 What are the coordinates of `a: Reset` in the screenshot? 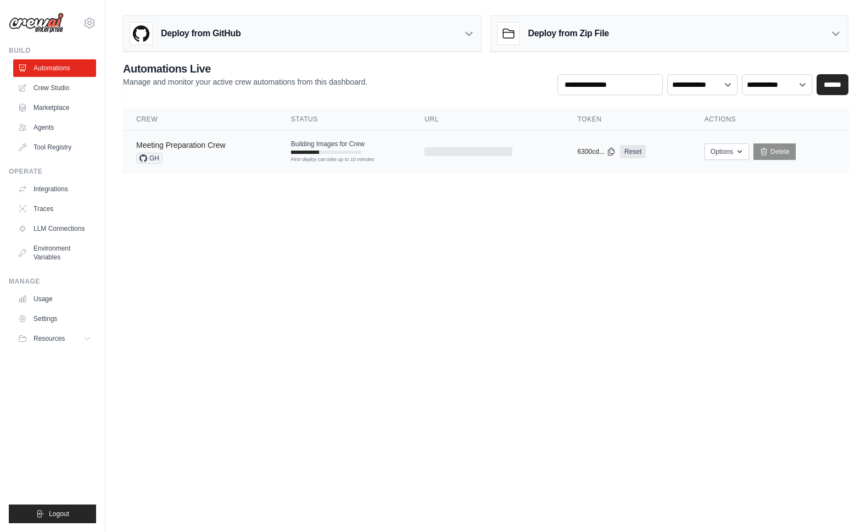 It's located at (633, 152).